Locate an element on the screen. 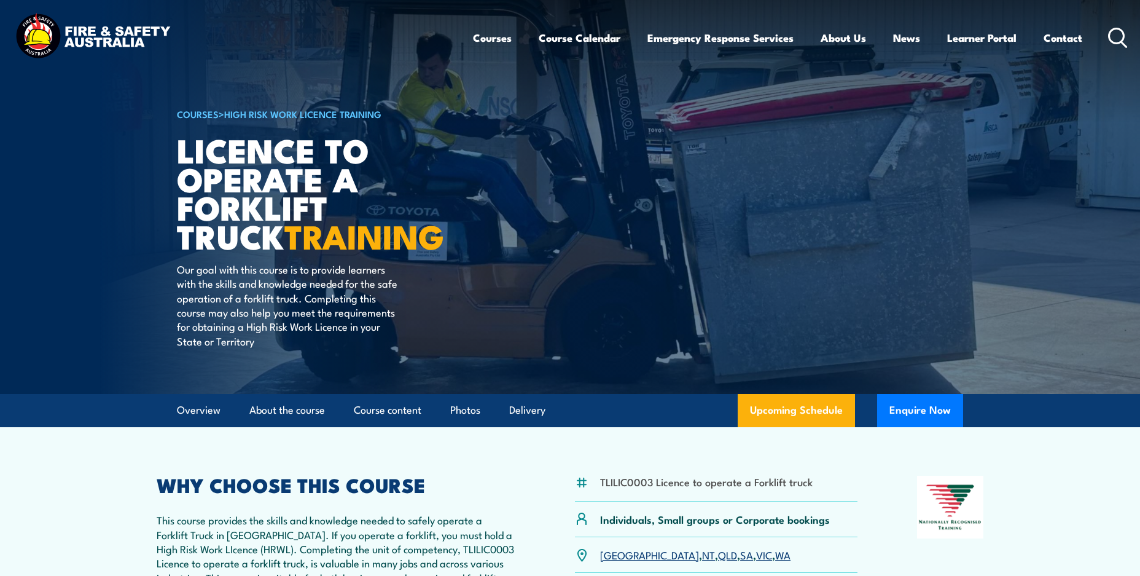 This screenshot has height=576, width=1140. a: About the course is located at coordinates (287, 410).